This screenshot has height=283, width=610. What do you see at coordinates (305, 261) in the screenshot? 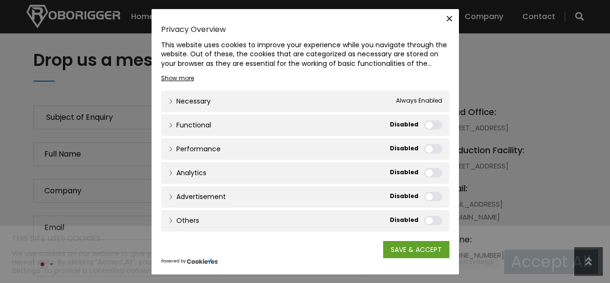
I see `div: Powered by` at bounding box center [305, 261].